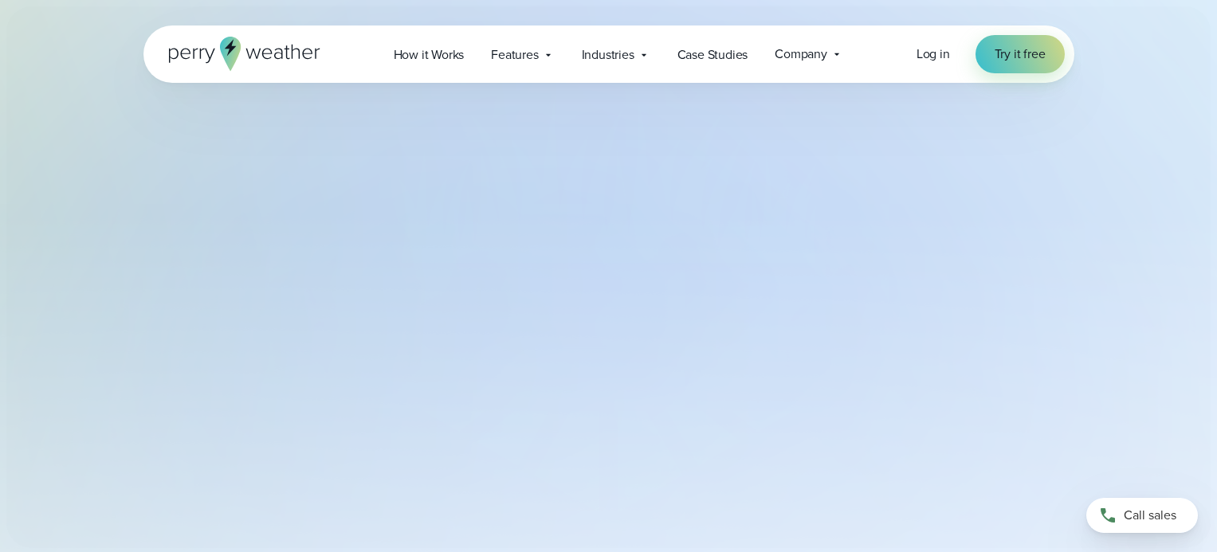 The height and width of the screenshot is (552, 1217). I want to click on span: Case Studies, so click(713, 55).